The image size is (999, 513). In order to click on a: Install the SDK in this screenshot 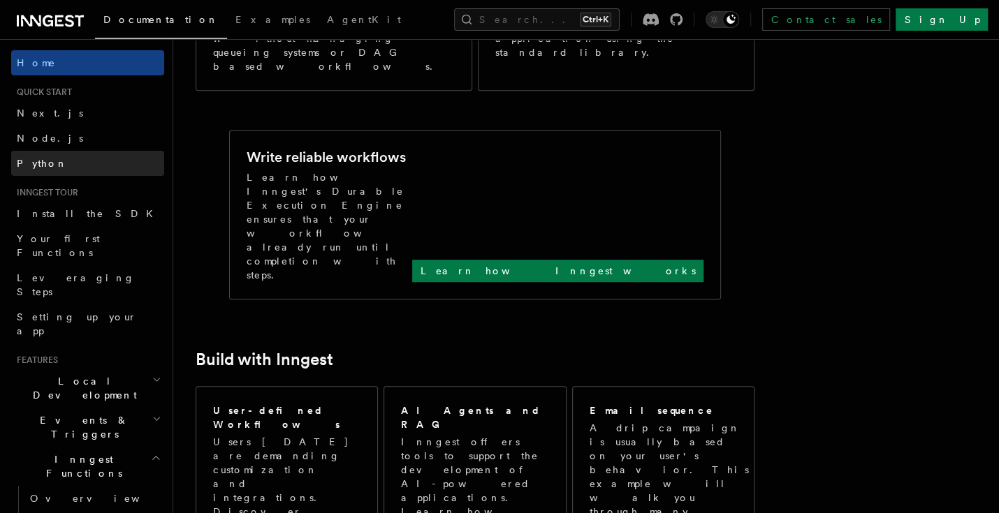, I will do `click(87, 214)`.